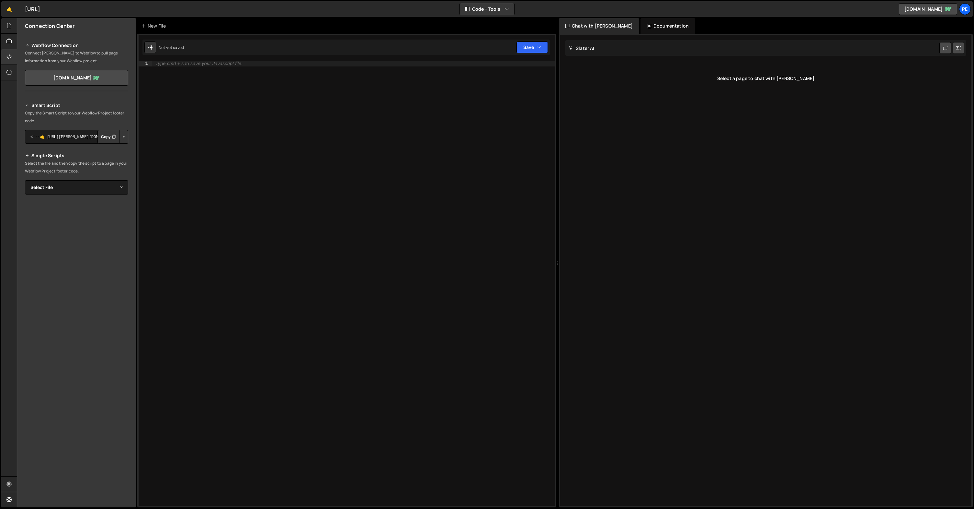  What do you see at coordinates (199, 63) in the screenshot?
I see `div: Type cmd + s to save your Javascript file.` at bounding box center [199, 63].